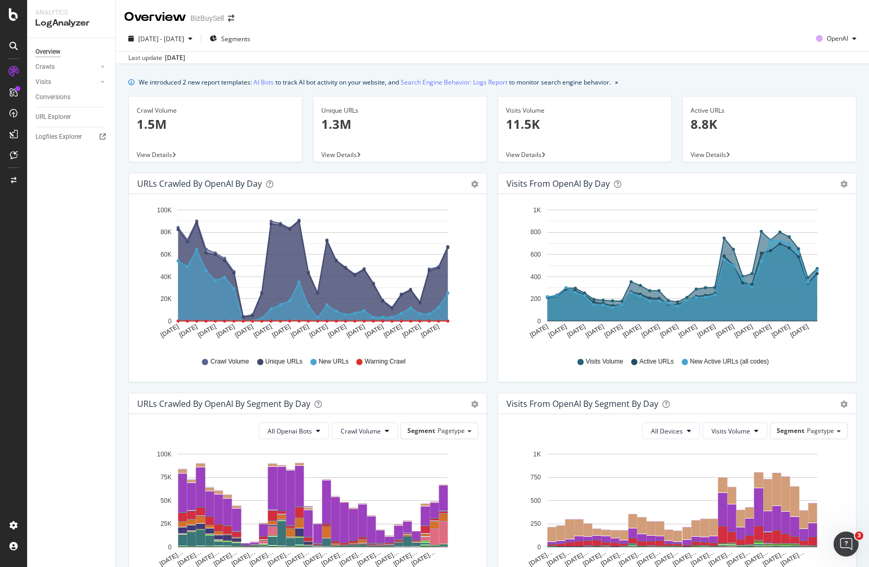  What do you see at coordinates (207, 18) in the screenshot?
I see `div: BizBuySell` at bounding box center [207, 18].